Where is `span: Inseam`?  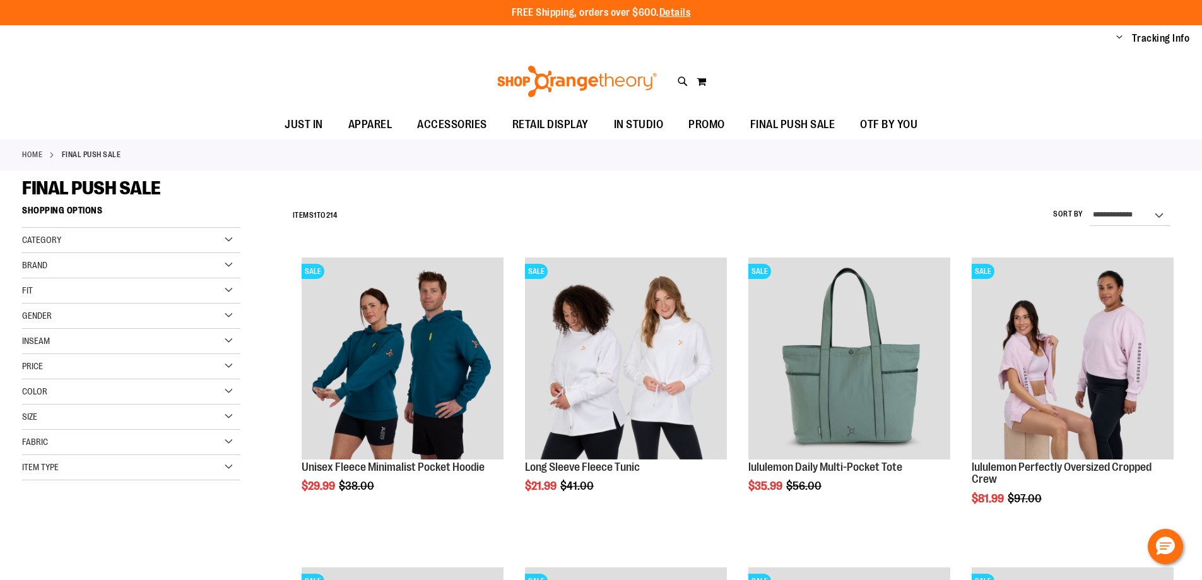 span: Inseam is located at coordinates (36, 341).